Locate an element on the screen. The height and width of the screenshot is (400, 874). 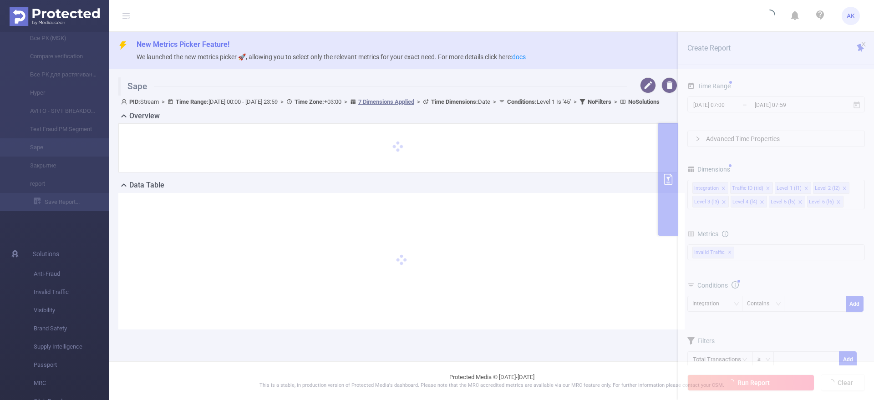
span: Passport is located at coordinates (71, 365).